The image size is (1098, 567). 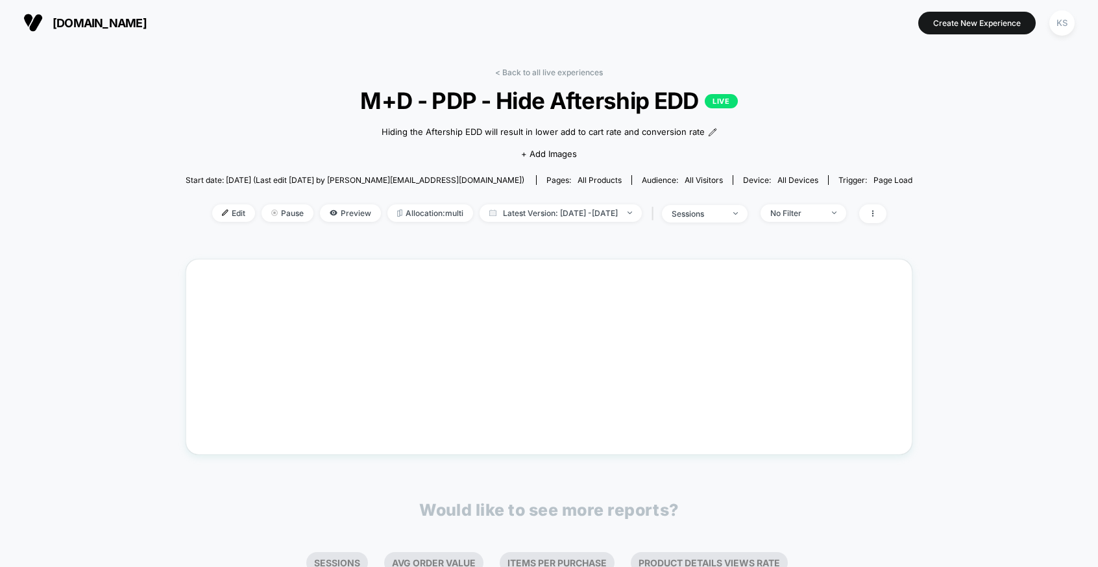 I want to click on div: Trigger:, so click(x=875, y=180).